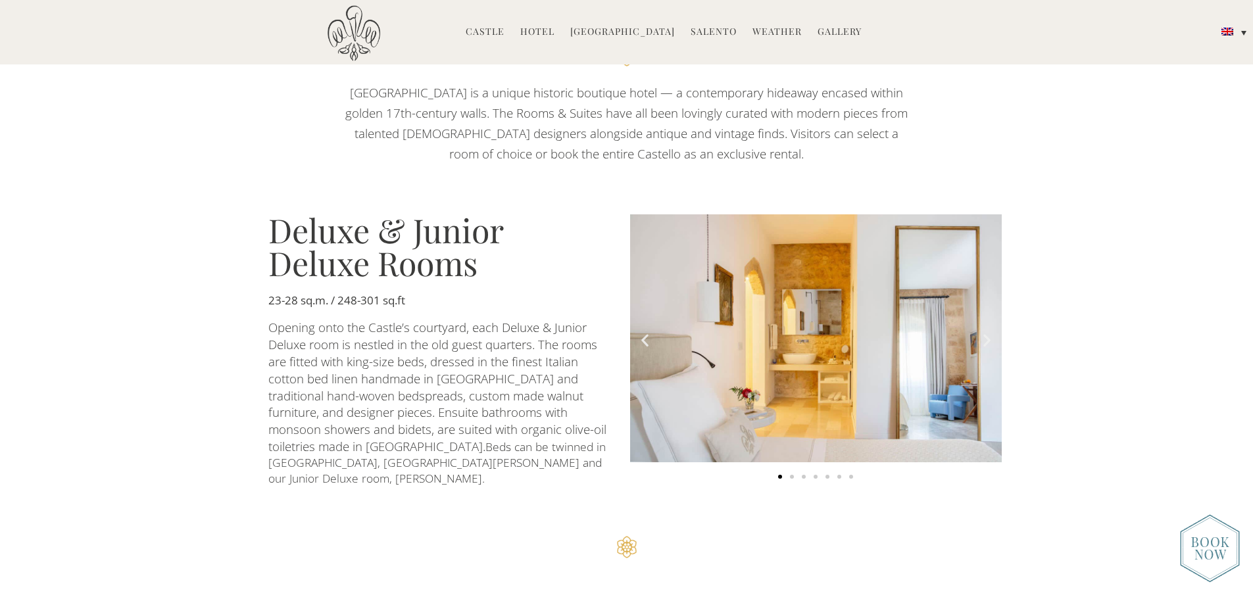 The height and width of the screenshot is (599, 1253). What do you see at coordinates (1209, 548) in the screenshot?
I see `img: new-booknow.png` at bounding box center [1209, 548].